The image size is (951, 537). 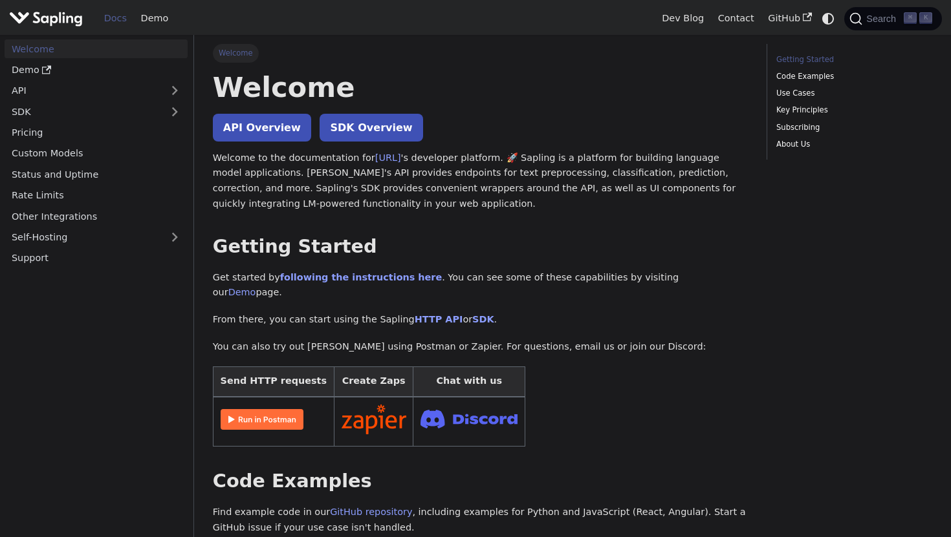 What do you see at coordinates (852, 127) in the screenshot?
I see `a: Subscribing` at bounding box center [852, 127].